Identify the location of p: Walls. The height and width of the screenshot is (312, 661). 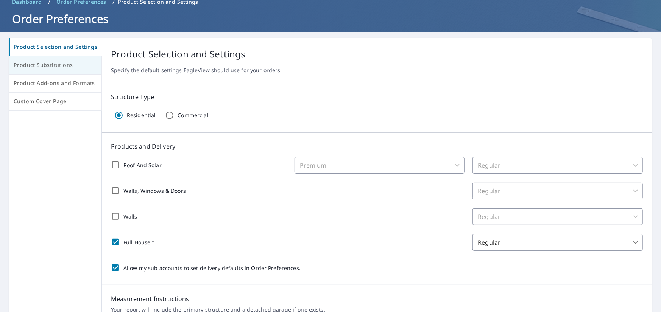
(130, 217).